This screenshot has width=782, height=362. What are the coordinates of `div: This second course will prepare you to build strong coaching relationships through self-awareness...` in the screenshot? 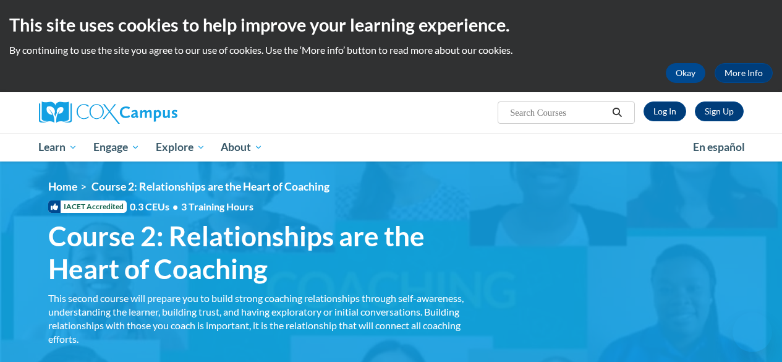 It's located at (262, 318).